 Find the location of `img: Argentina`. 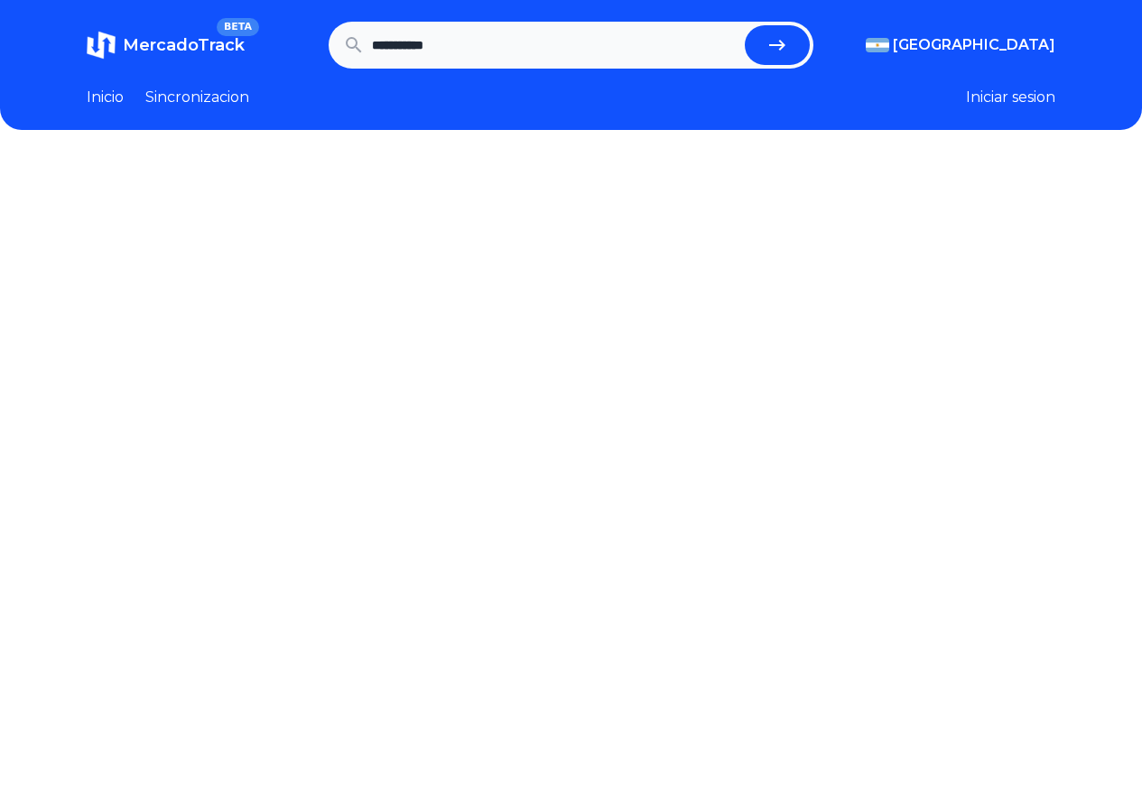

img: Argentina is located at coordinates (878, 45).